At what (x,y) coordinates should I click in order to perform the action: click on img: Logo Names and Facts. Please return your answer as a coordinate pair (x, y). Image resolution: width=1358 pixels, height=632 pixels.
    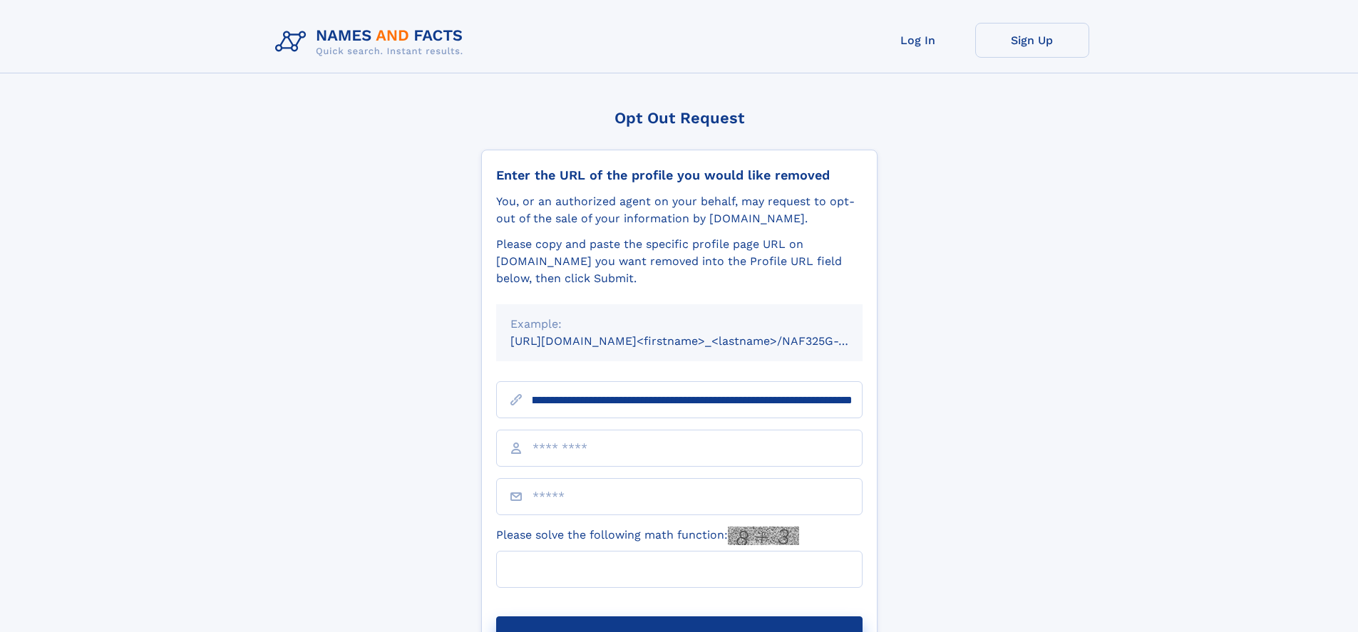
    Looking at the image, I should click on (372, 42).